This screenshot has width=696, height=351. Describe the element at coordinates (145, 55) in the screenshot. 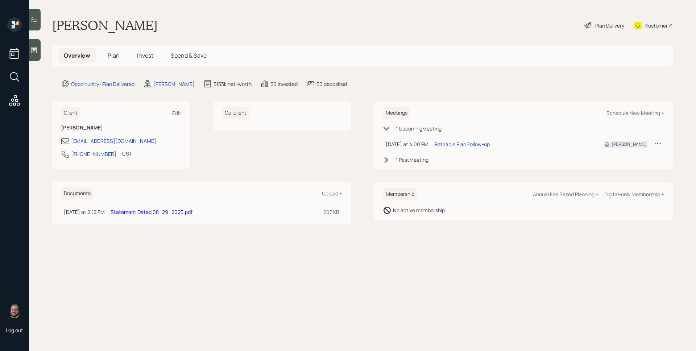

I see `span: Invest` at that location.